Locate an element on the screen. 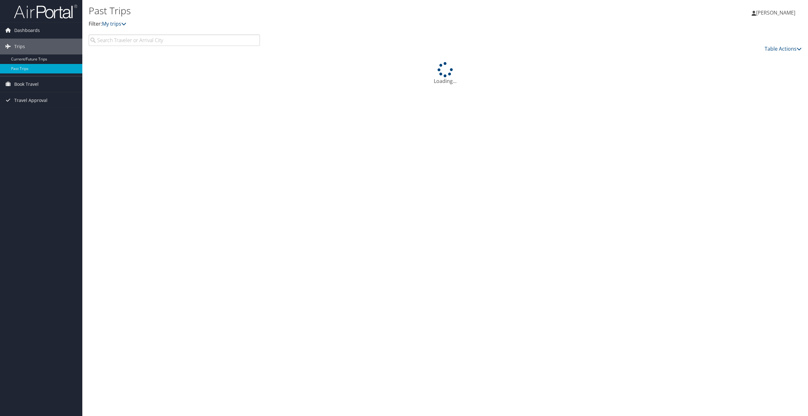 This screenshot has width=808, height=416. img: airportal-logo.png is located at coordinates (46, 11).